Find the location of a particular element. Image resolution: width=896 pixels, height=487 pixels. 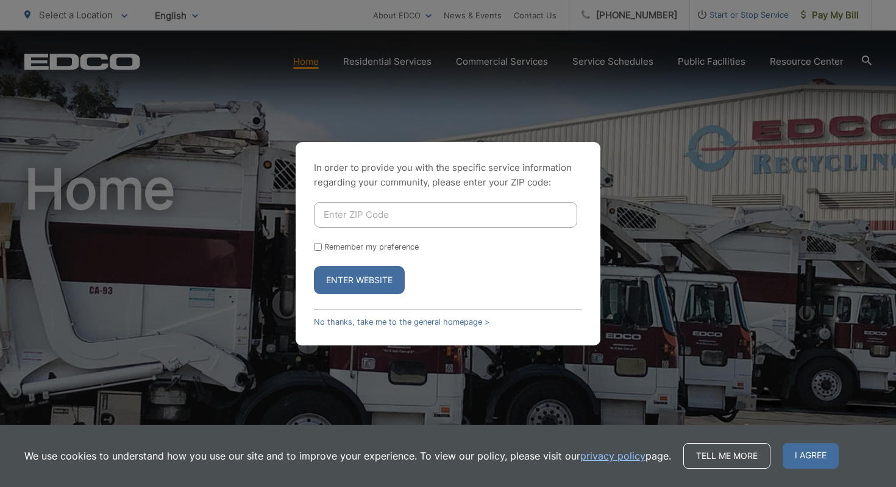

p: In order to provide you with the specific service information regarding your community, please en... is located at coordinates (448, 175).